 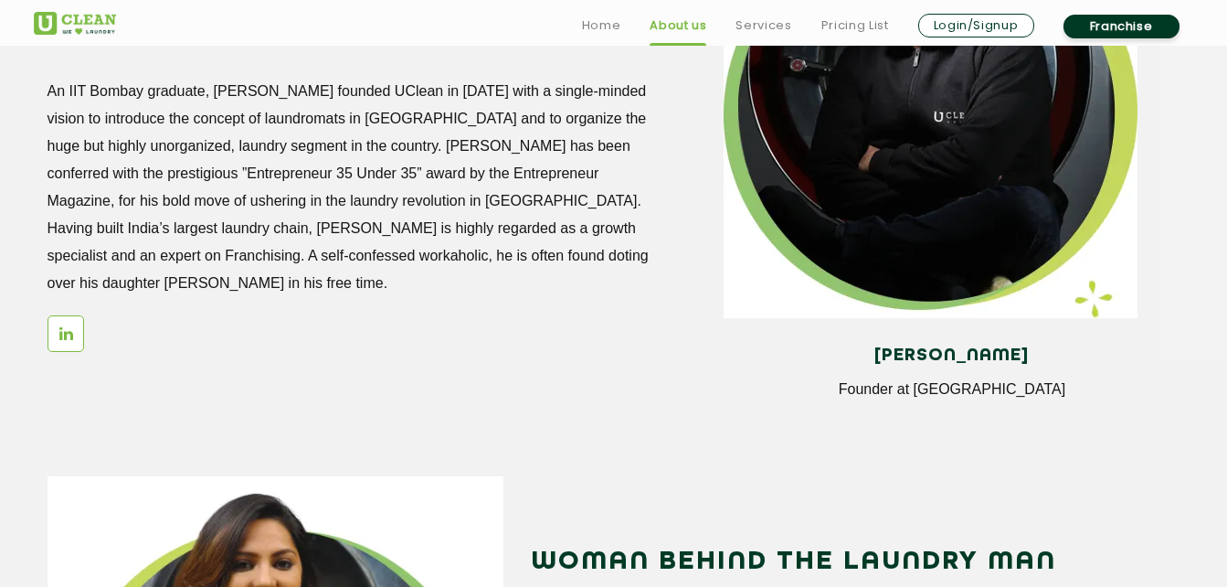 What do you see at coordinates (833, 562) in the screenshot?
I see `h2: WOMAN BEHIND THE LAUNDRY MAN` at bounding box center [833, 562].